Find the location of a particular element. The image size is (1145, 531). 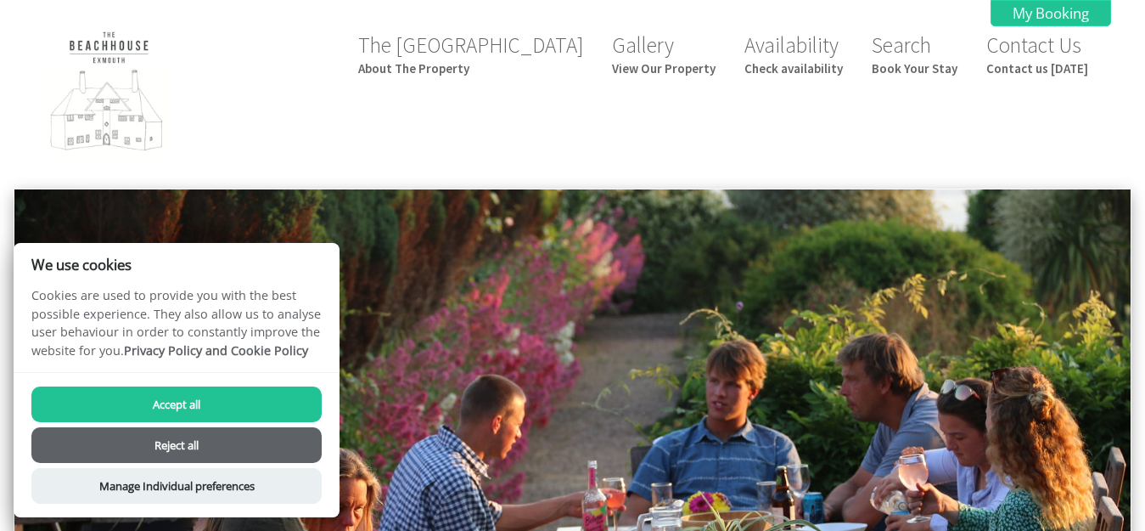

a: AvailabilityCheck availability is located at coordinates (794, 53).